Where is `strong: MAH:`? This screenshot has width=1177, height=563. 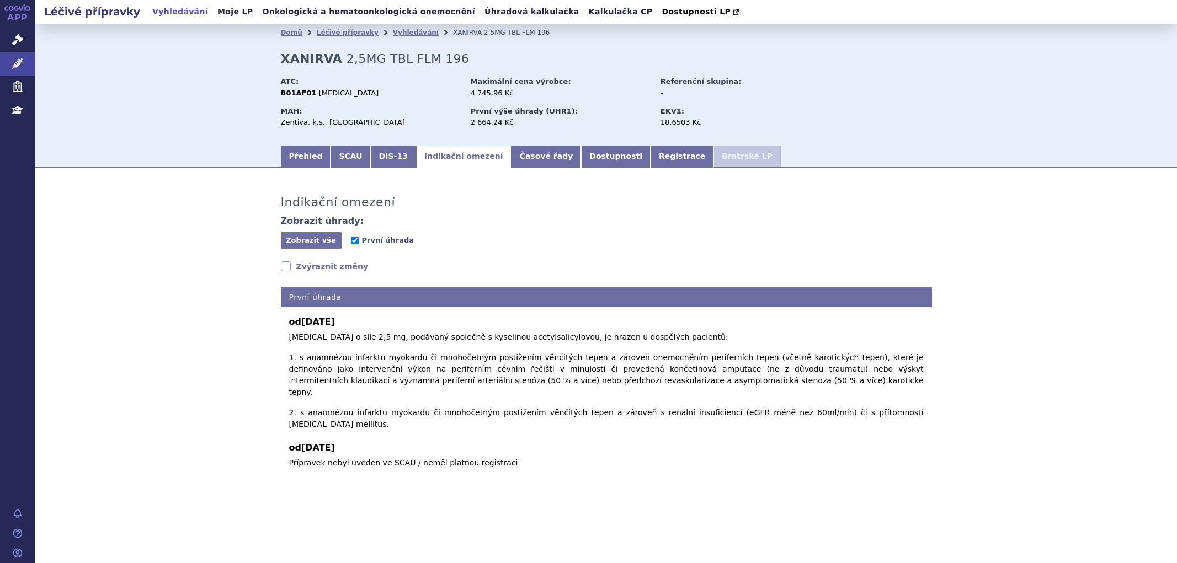 strong: MAH: is located at coordinates (291, 111).